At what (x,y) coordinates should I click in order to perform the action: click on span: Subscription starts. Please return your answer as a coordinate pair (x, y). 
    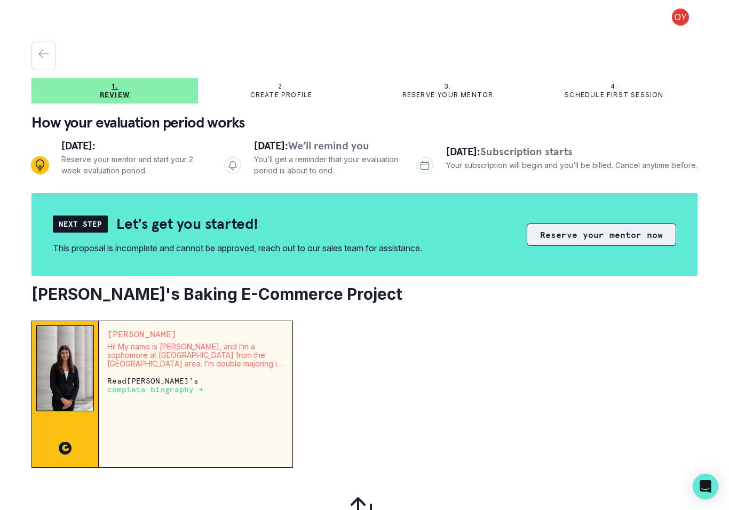
    Looking at the image, I should click on (526, 152).